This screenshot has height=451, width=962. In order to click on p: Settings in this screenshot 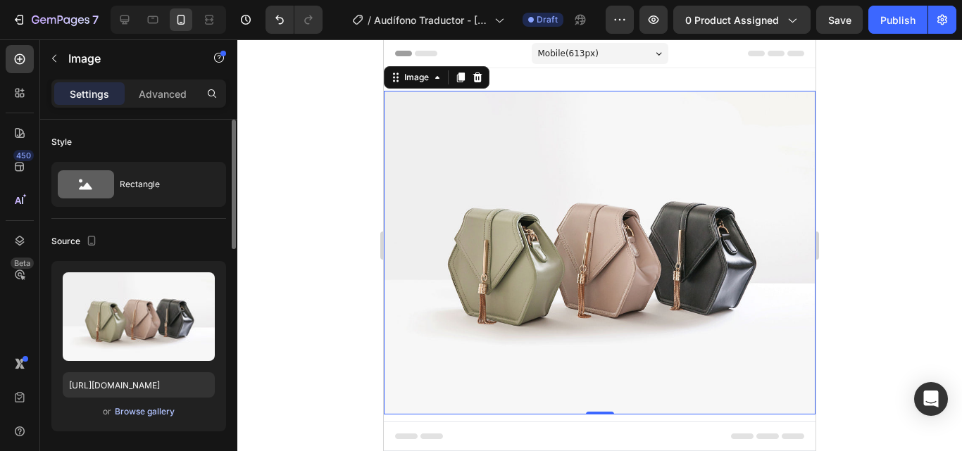, I will do `click(89, 94)`.